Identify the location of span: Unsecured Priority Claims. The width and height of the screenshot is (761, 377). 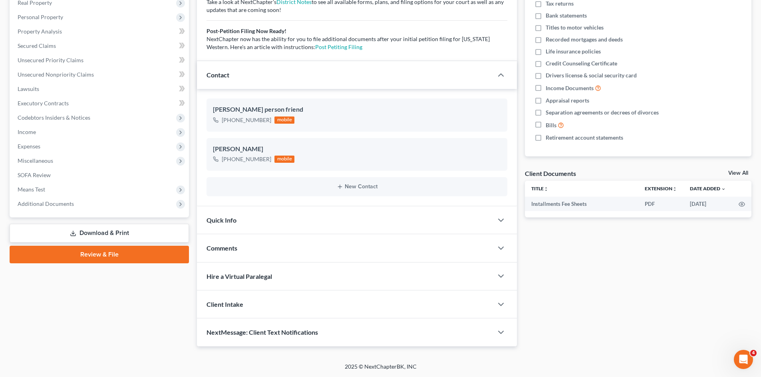
(50, 60).